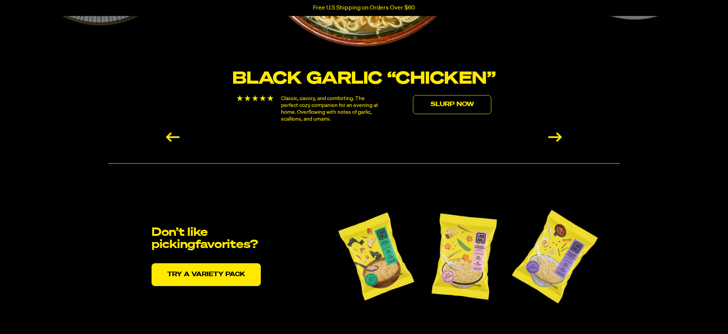  What do you see at coordinates (376, 257) in the screenshot?
I see `img: immi Spicy Red Miso` at bounding box center [376, 257].